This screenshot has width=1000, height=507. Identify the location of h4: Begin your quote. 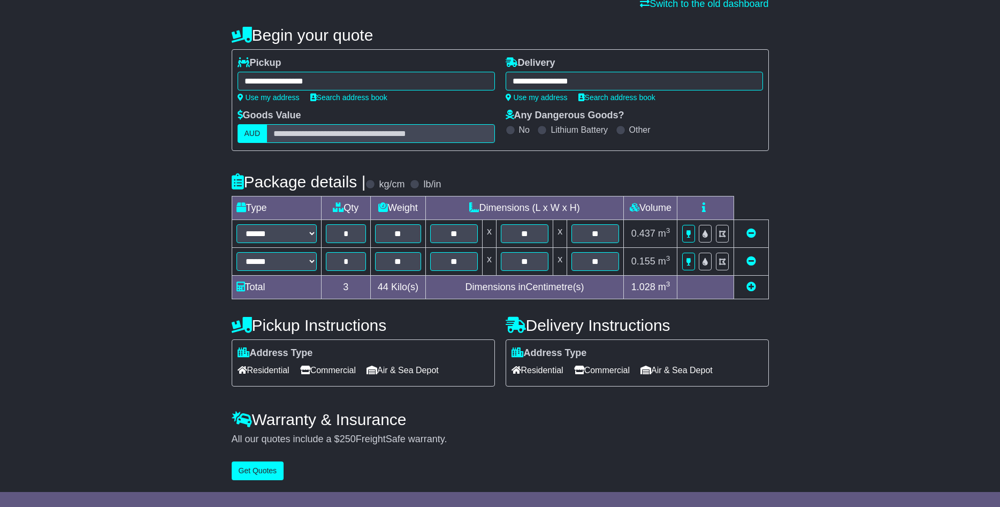
(500, 35).